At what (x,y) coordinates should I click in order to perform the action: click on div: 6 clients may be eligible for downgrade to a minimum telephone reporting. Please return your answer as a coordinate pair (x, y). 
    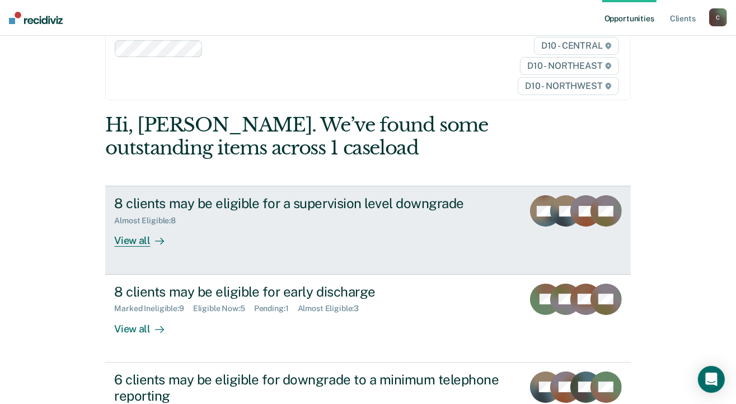
    Looking at the image, I should click on (311, 388).